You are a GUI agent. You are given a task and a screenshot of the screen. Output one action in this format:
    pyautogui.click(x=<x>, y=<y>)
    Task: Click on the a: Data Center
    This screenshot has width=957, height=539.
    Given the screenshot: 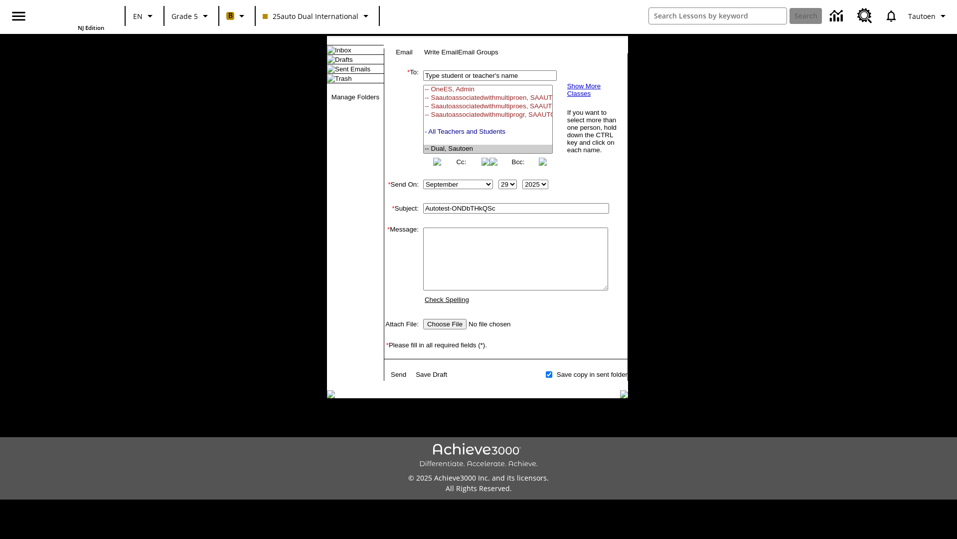 What is the action you would take?
    pyautogui.click(x=838, y=16)
    